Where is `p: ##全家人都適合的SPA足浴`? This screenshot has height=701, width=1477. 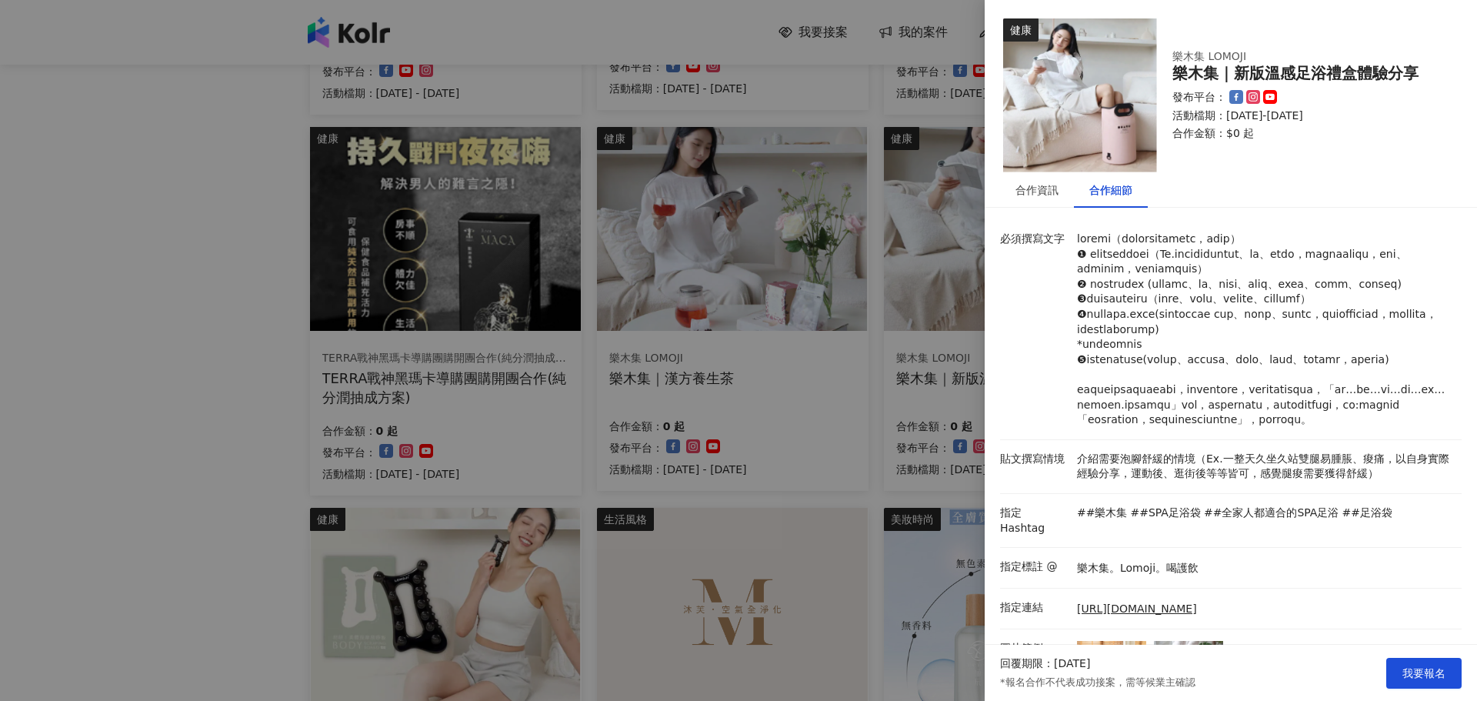 p: ##全家人都適合的SPA足浴 is located at coordinates (1271, 513).